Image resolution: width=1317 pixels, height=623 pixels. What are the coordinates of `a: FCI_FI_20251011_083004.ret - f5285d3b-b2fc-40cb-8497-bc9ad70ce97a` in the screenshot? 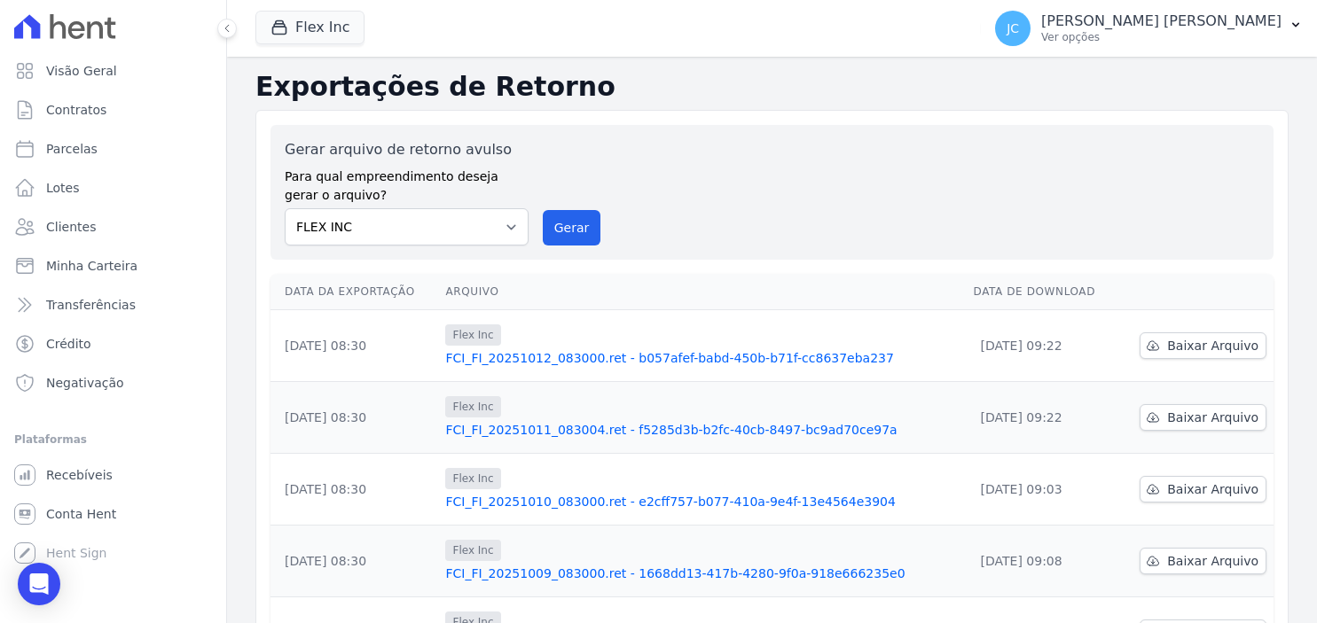 It's located at (701, 430).